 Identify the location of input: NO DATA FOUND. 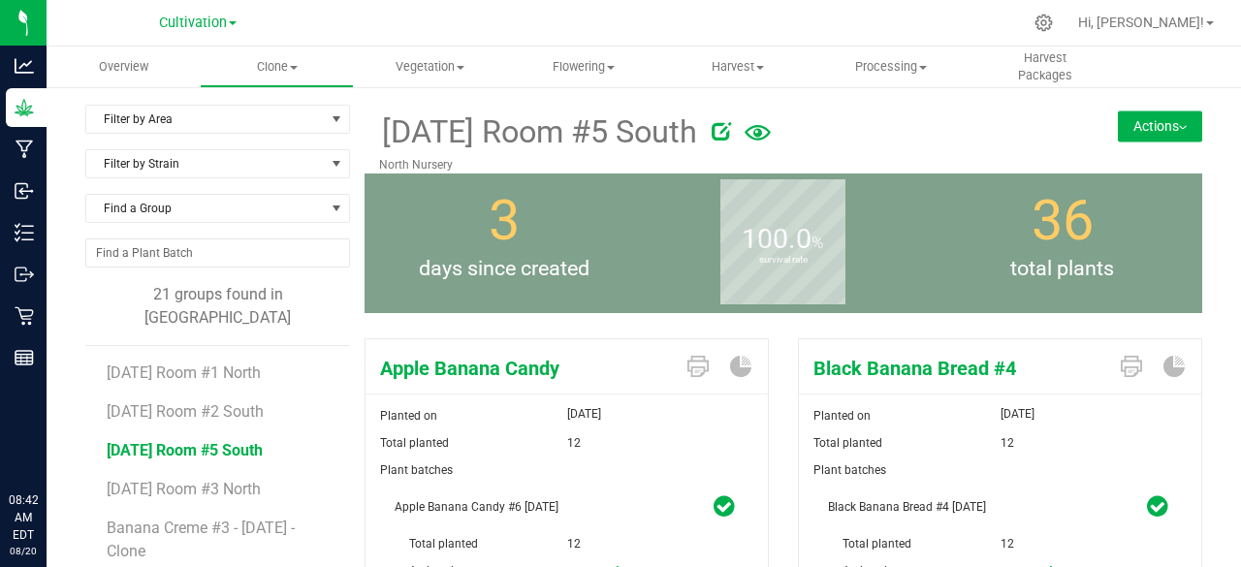
(217, 253).